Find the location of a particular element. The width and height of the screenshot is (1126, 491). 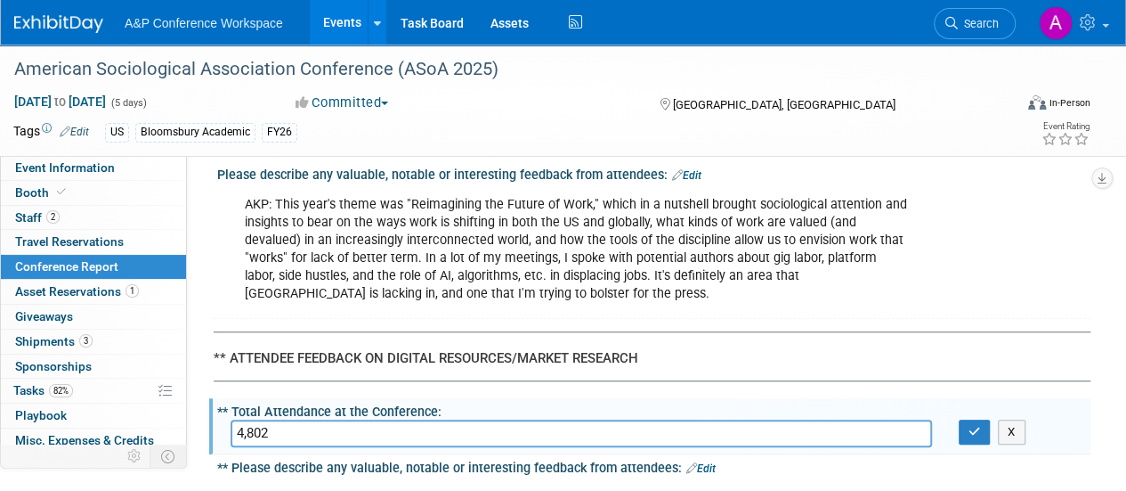

a: Booth is located at coordinates (93, 192).